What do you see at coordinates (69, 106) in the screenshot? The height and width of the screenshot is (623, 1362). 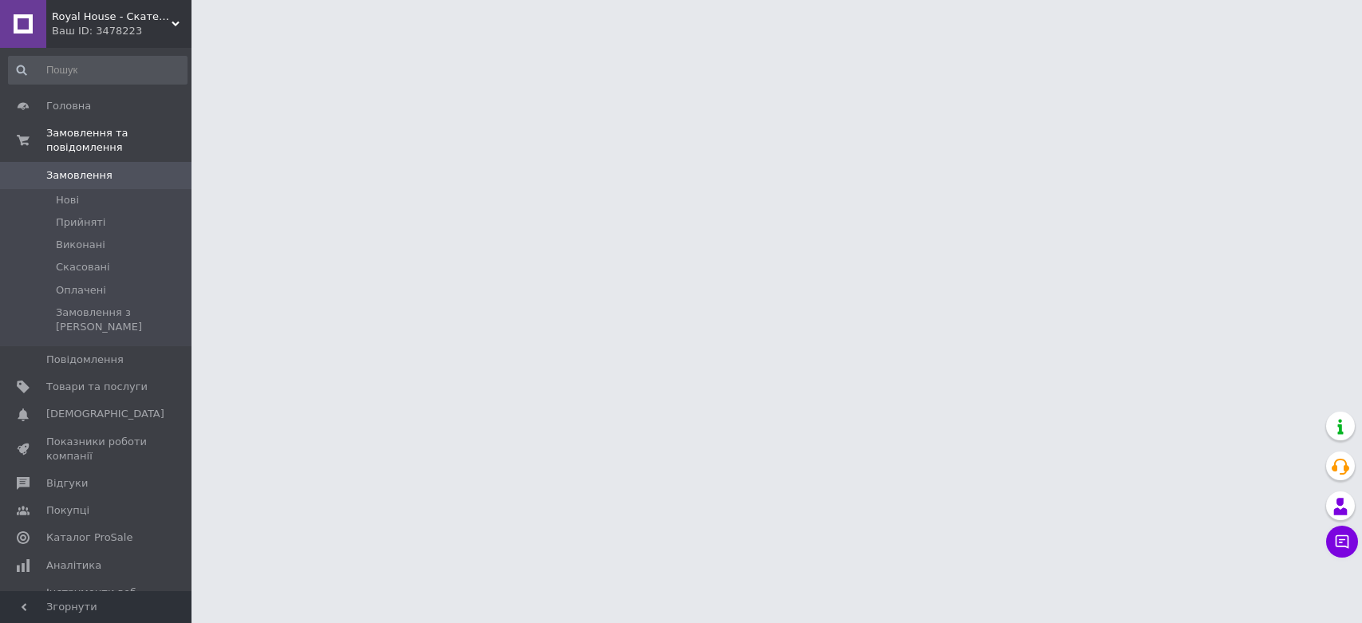 I see `span: Головна` at bounding box center [69, 106].